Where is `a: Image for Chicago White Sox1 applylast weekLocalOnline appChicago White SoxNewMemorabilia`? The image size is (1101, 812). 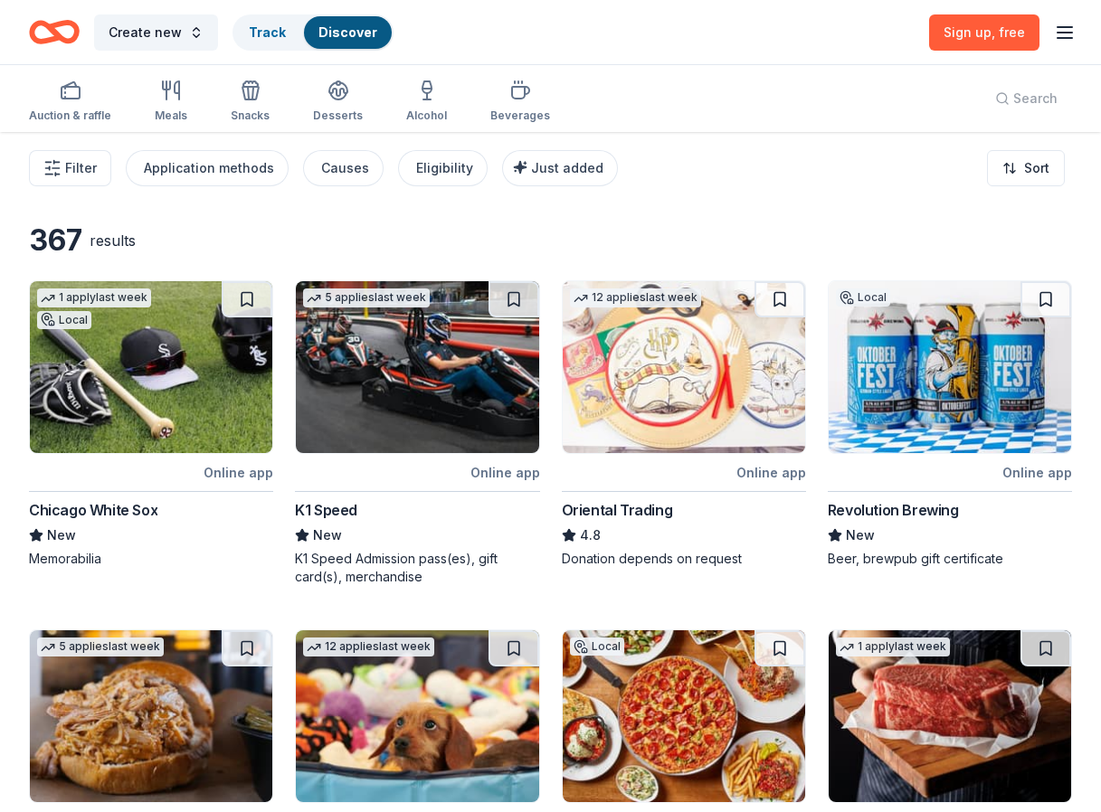 a: Image for Chicago White Sox1 applylast weekLocalOnline appChicago White SoxNewMemorabilia is located at coordinates (151, 424).